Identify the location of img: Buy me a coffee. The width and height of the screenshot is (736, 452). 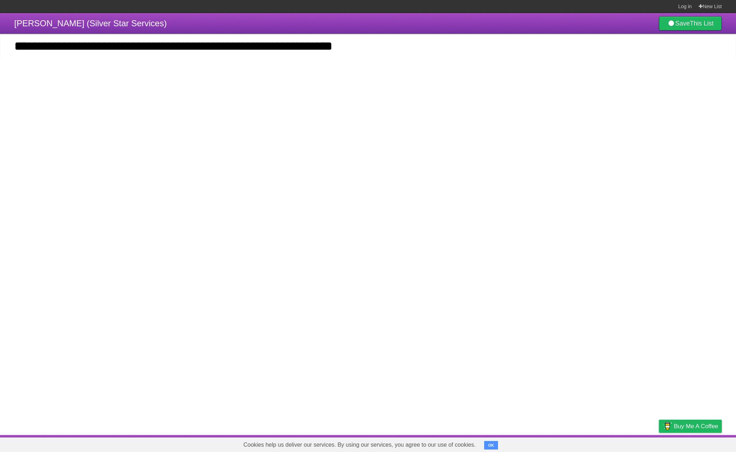
(667, 426).